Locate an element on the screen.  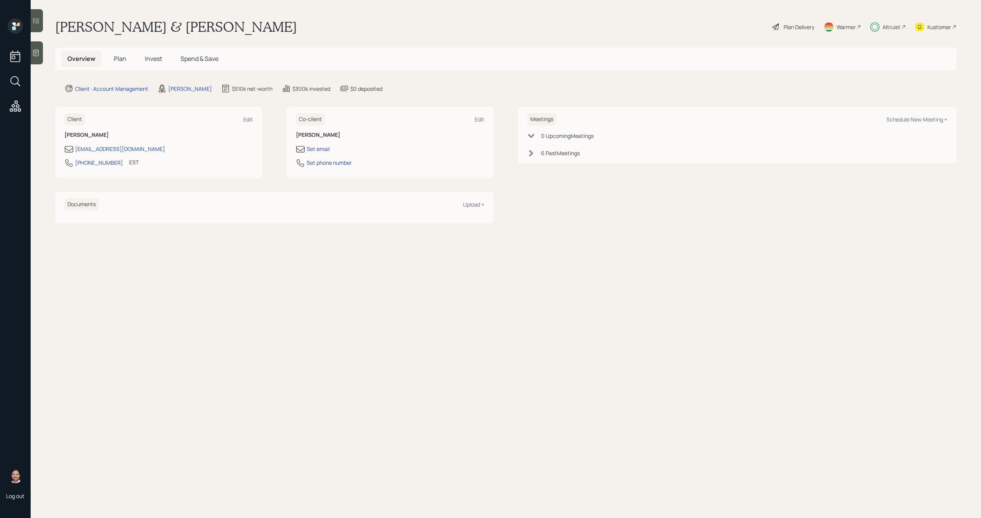
div: 0 Upcoming Meeting s is located at coordinates (567, 136).